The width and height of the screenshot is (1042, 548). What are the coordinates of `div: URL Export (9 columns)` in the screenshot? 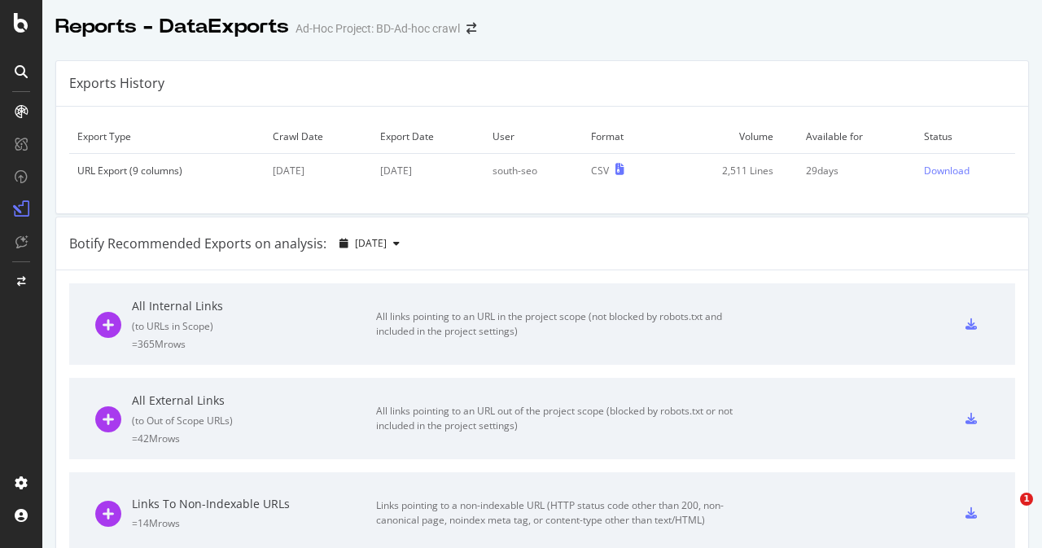 It's located at (167, 170).